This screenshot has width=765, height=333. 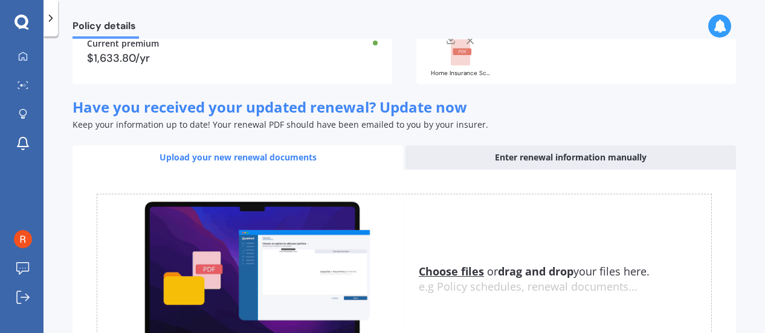 I want to click on span: Have you received your updated renewal? Update now, so click(x=270, y=106).